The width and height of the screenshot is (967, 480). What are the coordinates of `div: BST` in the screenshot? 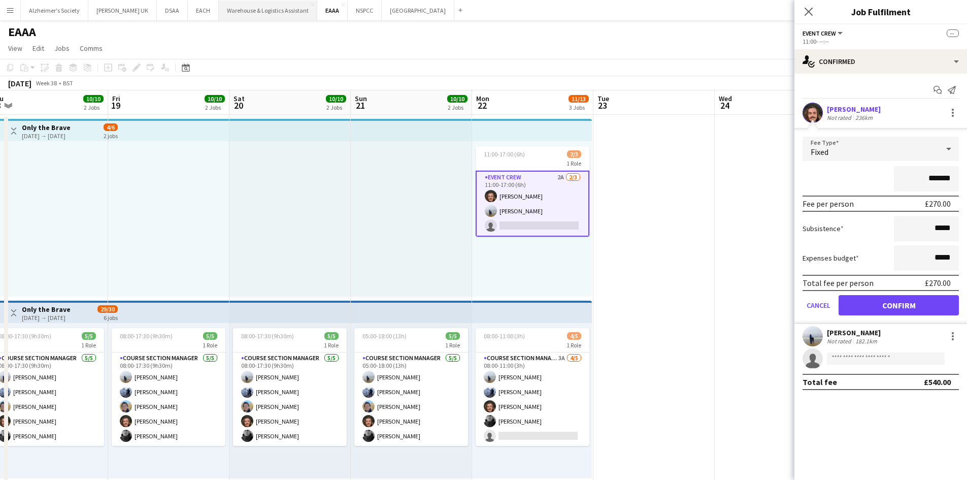 It's located at (68, 83).